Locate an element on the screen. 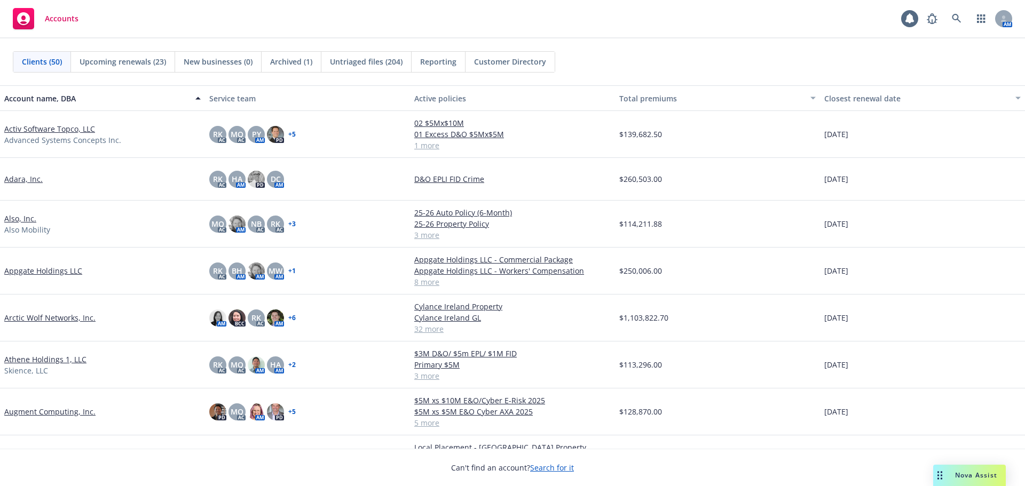  button: Closest renewal date is located at coordinates (923, 98).